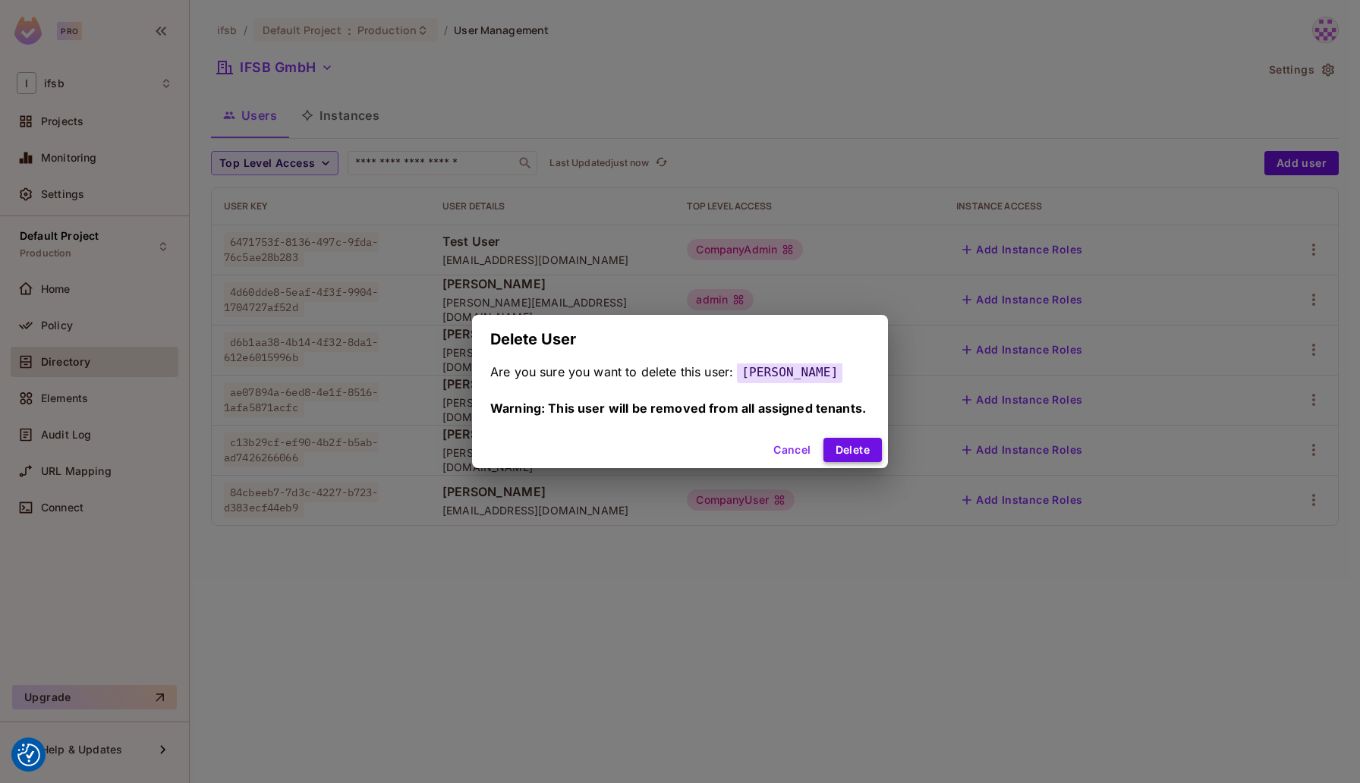 The height and width of the screenshot is (783, 1360). What do you see at coordinates (29, 755) in the screenshot?
I see `img: Revisit consent button` at bounding box center [29, 755].